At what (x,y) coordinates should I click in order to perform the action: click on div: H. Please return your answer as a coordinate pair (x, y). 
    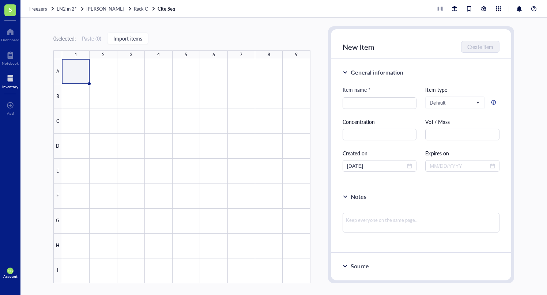
    Looking at the image, I should click on (58, 246).